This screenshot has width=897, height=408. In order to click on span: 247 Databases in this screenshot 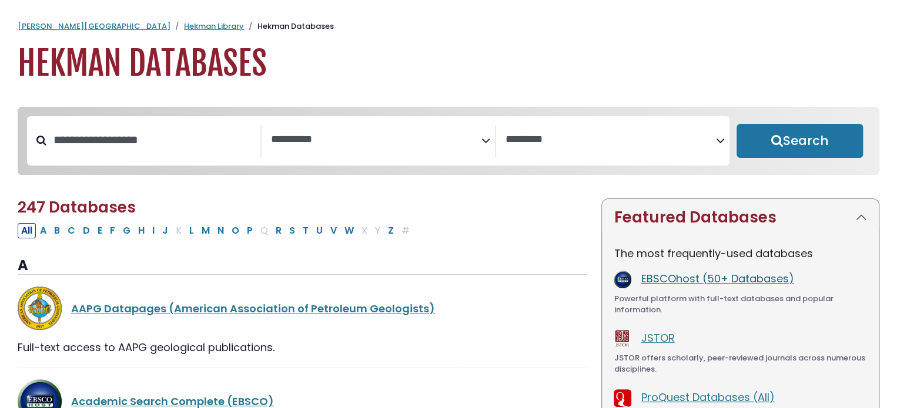, I will do `click(76, 207)`.